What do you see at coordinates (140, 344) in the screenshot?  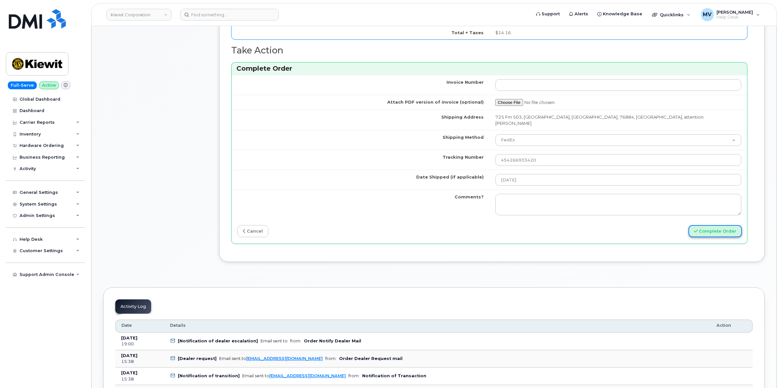 I see `div: 19:00` at bounding box center [140, 344].